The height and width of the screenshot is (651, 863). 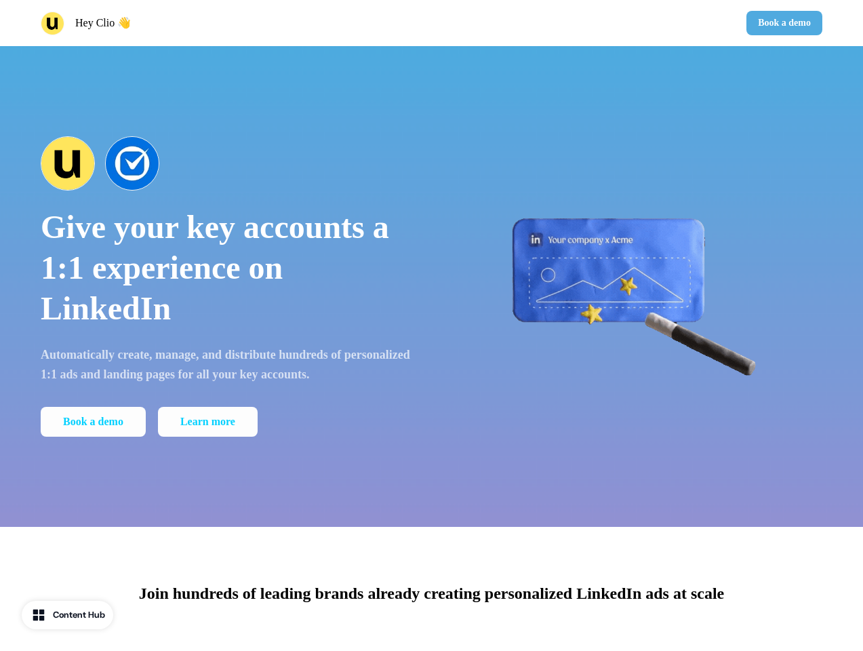 I want to click on button: Content Hub, so click(x=67, y=615).